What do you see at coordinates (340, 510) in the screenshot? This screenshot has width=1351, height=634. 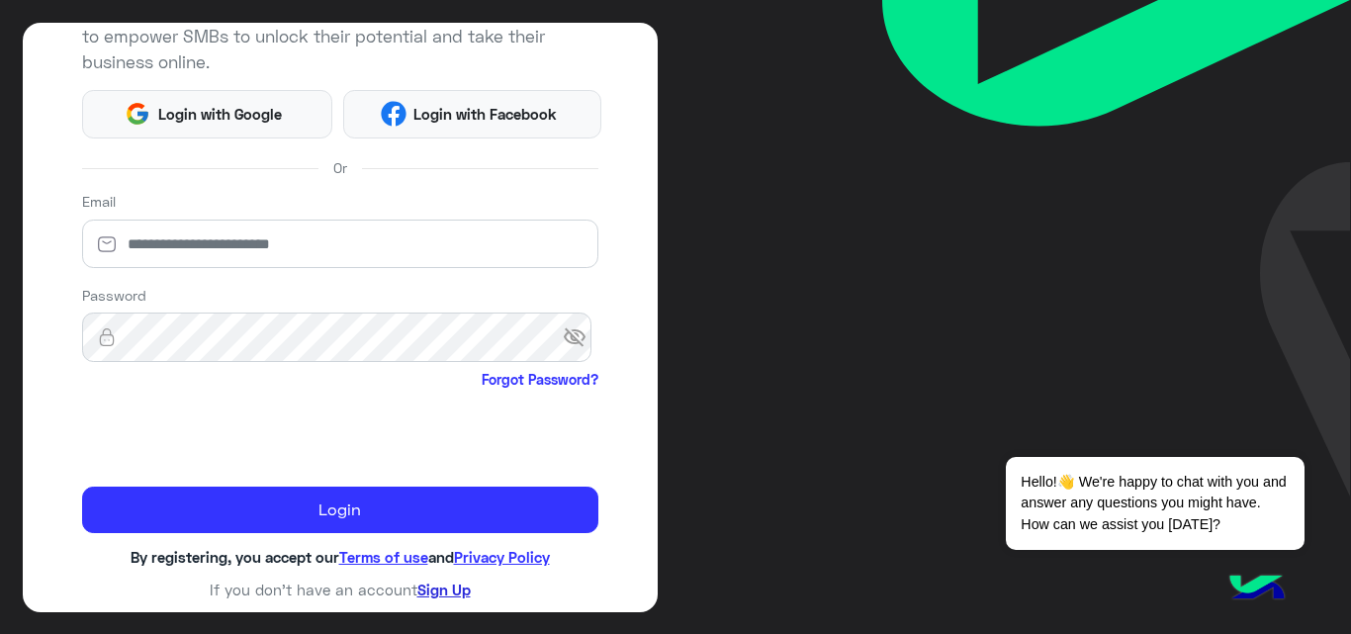 I see `button: Login` at bounding box center [340, 510].